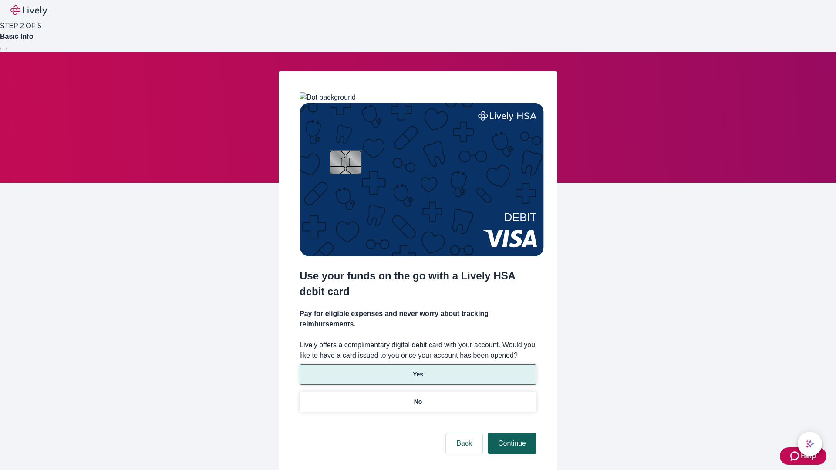 Image resolution: width=836 pixels, height=470 pixels. I want to click on img: Lively, so click(29, 10).